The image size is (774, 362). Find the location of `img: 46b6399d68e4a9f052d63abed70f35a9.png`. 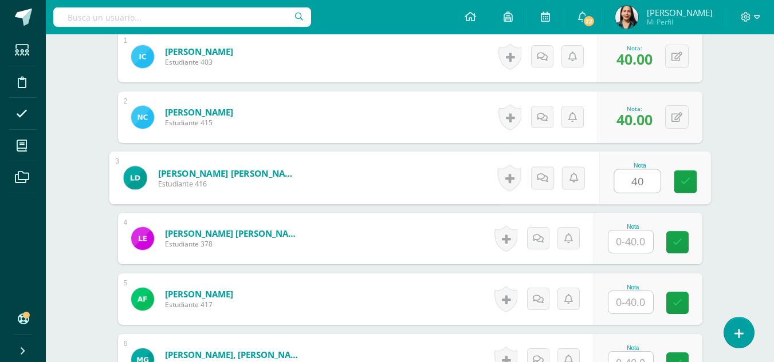

img: 46b6399d68e4a9f052d63abed70f35a9.png is located at coordinates (143, 299).